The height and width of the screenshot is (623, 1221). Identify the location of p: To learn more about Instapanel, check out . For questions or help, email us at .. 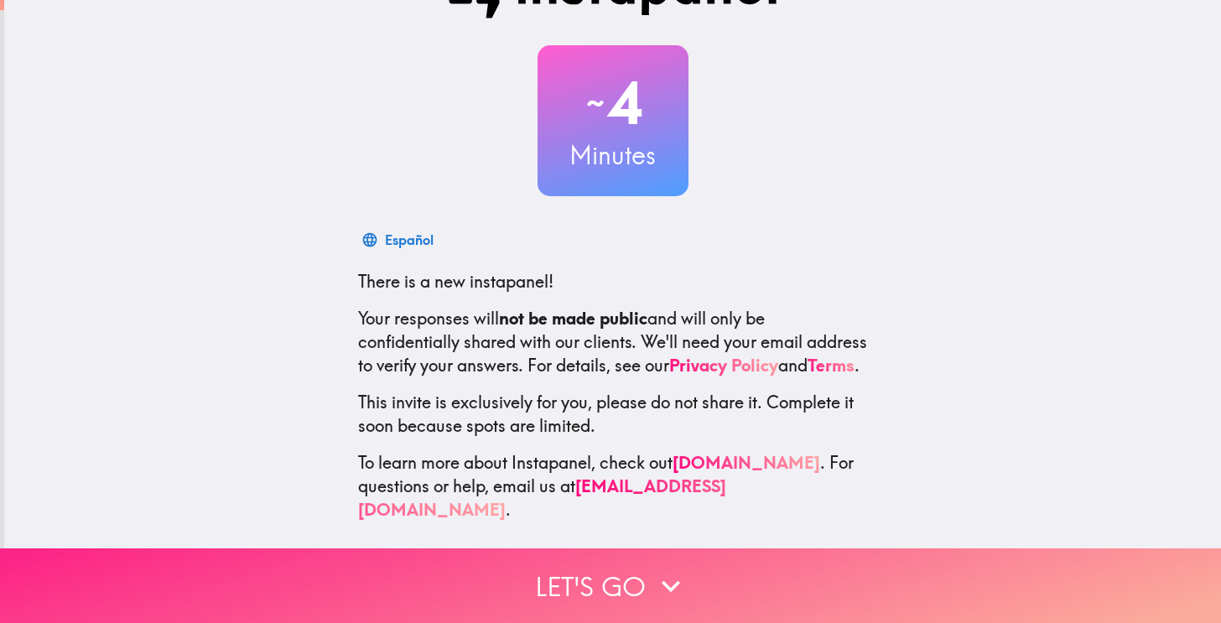
(613, 486).